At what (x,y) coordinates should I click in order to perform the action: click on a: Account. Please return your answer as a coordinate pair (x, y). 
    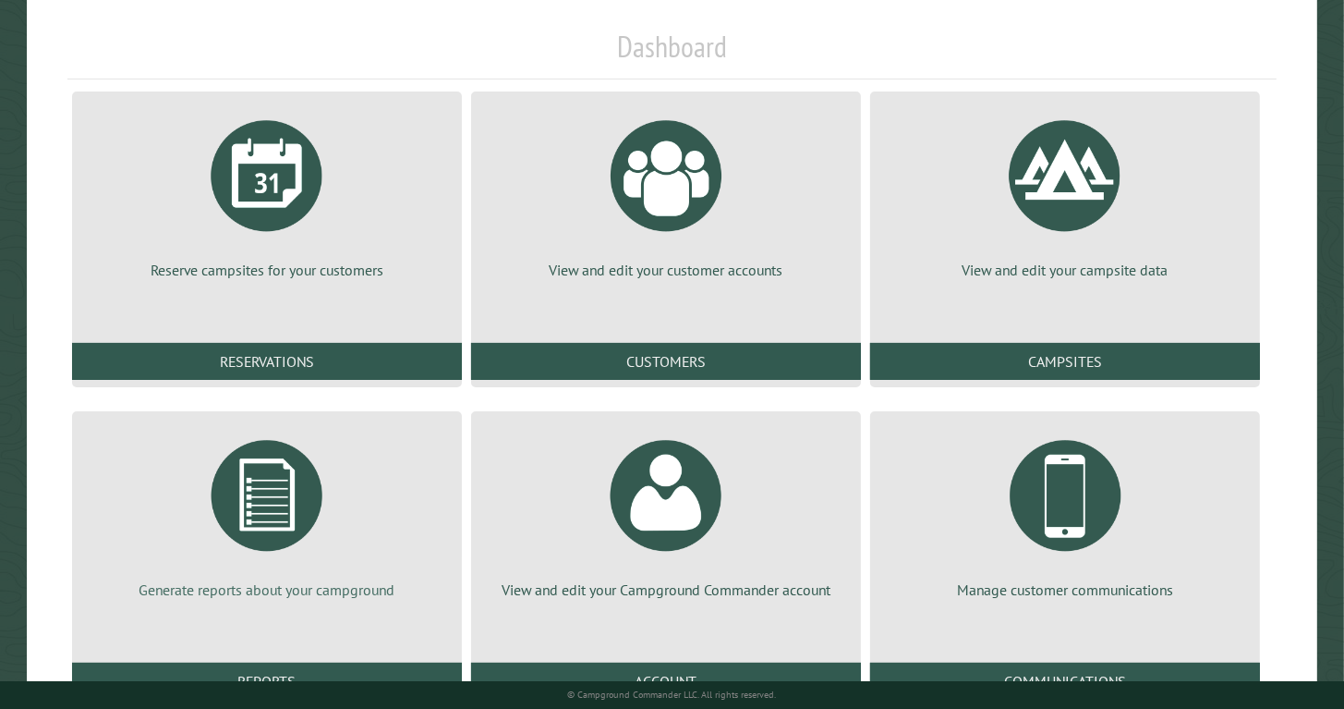
    Looking at the image, I should click on (666, 681).